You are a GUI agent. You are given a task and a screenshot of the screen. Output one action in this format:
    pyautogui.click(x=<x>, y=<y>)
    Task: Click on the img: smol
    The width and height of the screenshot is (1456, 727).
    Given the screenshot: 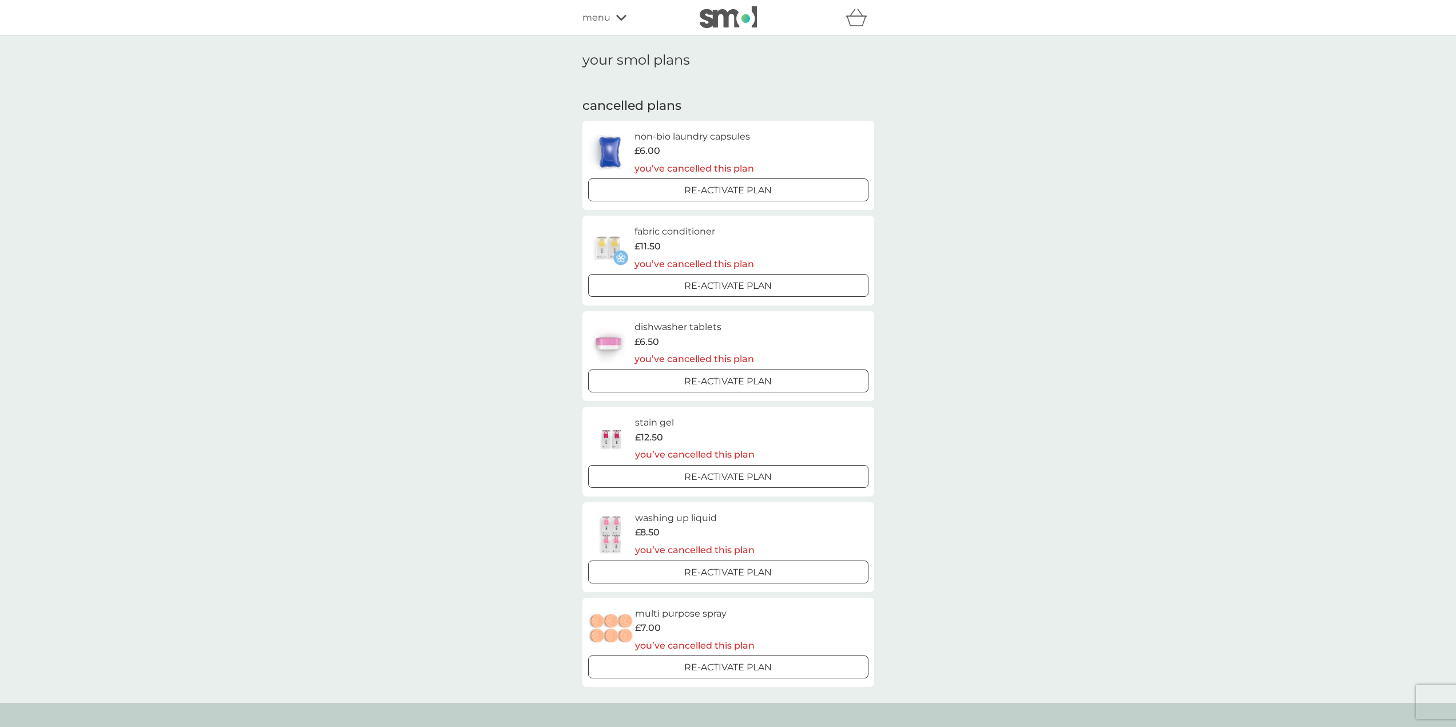 What is the action you would take?
    pyautogui.click(x=728, y=17)
    